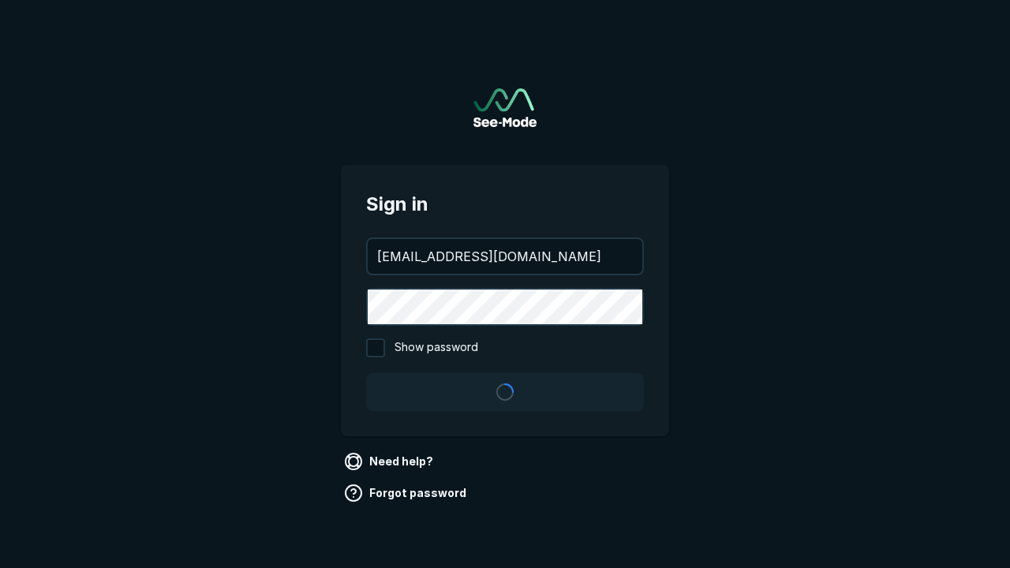  What do you see at coordinates (505, 256) in the screenshot?
I see `input: your@email.com` at bounding box center [505, 256].